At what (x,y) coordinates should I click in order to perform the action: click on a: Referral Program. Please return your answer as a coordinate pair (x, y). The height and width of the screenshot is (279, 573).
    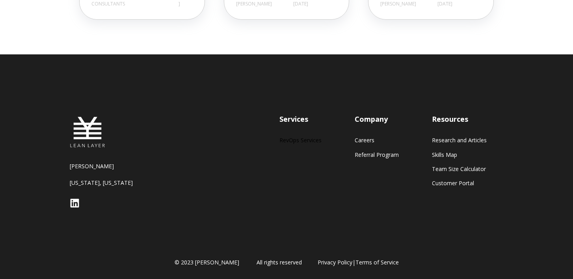
    Looking at the image, I should click on (377, 154).